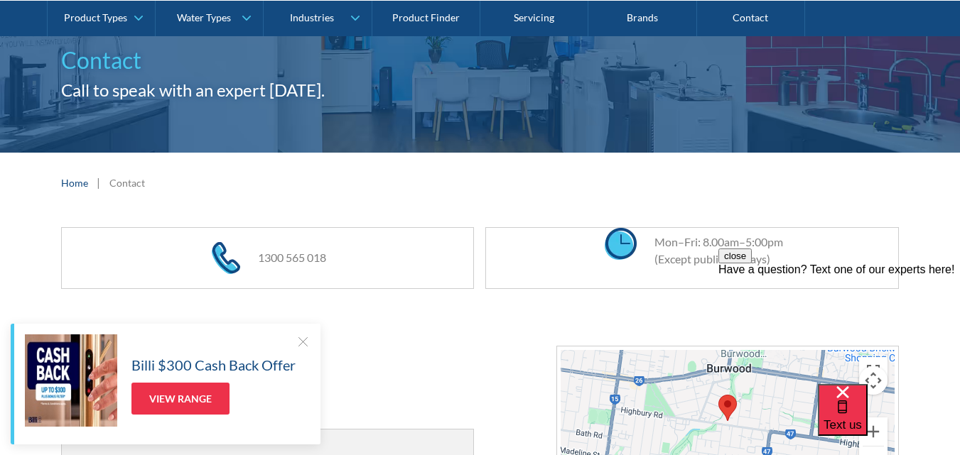  Describe the element at coordinates (727, 408) in the screenshot. I see `div: Map pin` at that location.